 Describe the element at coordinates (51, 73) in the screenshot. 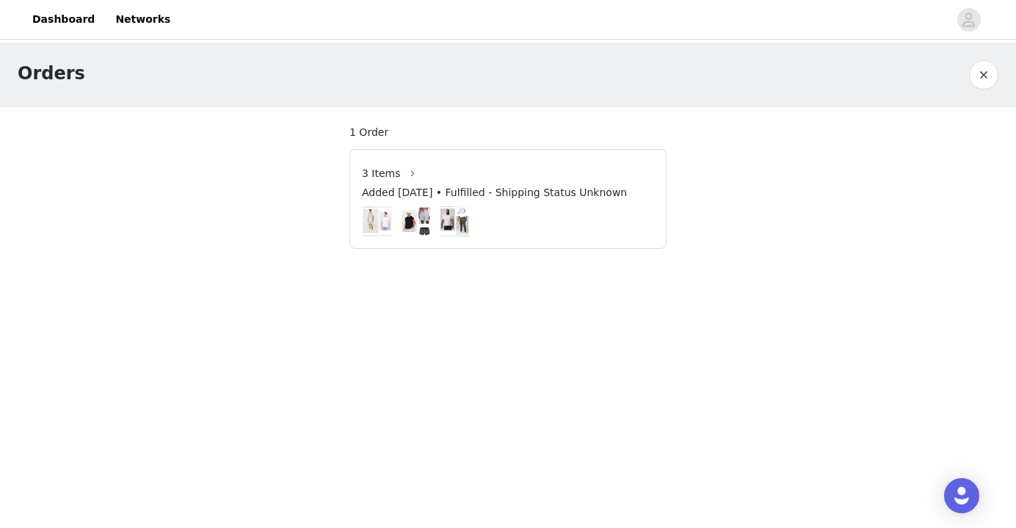

I see `h1: Orders` at that location.